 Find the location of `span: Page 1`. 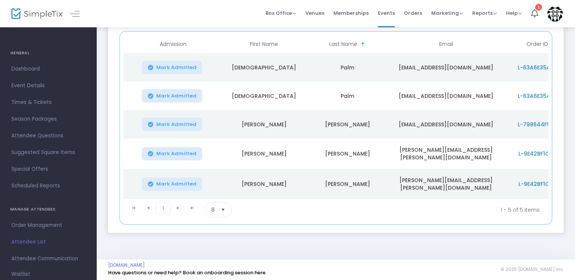

span: Page 1 is located at coordinates (163, 208).